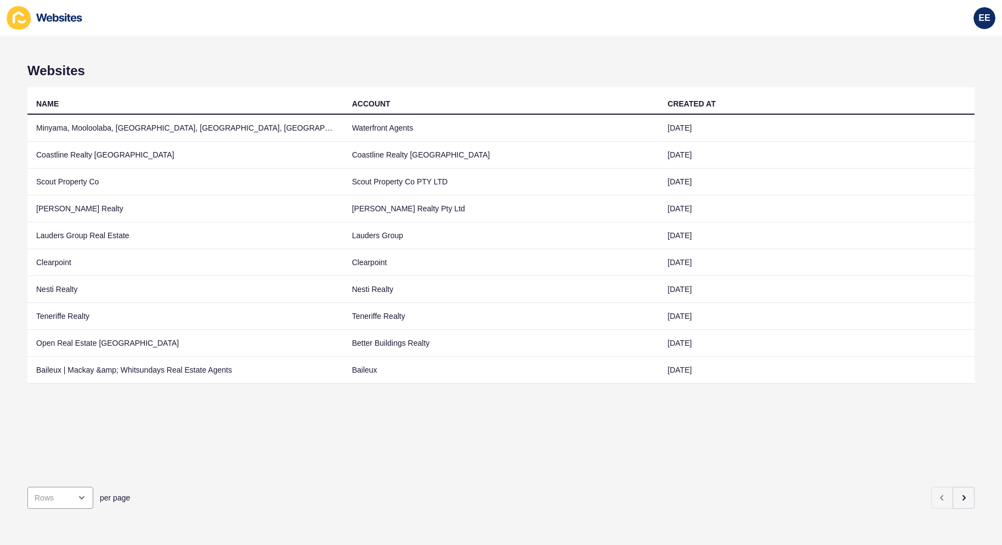 The height and width of the screenshot is (545, 1002). I want to click on span: per page, so click(115, 498).